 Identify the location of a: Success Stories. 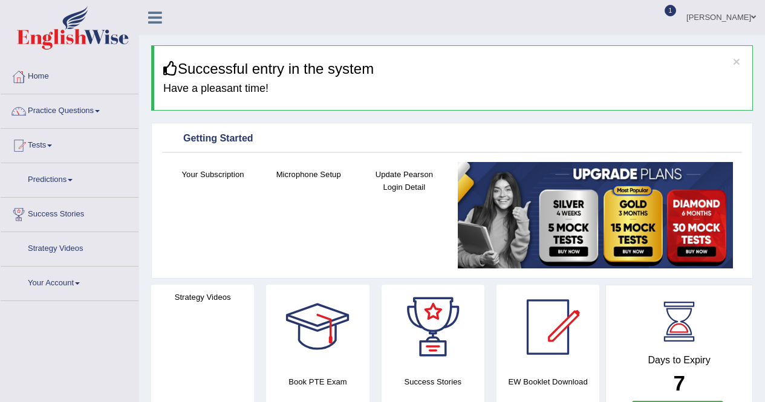
(70, 213).